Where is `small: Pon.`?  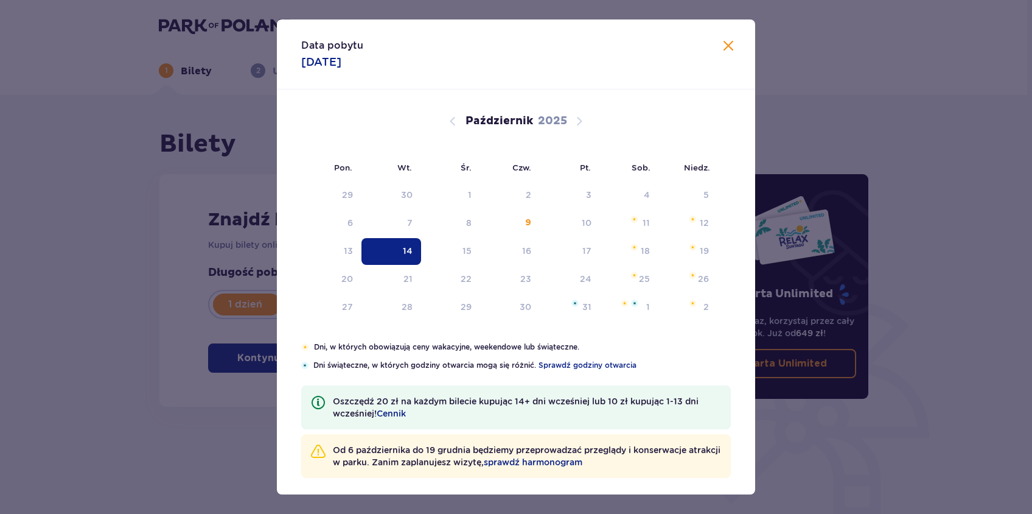
small: Pon. is located at coordinates (343, 167).